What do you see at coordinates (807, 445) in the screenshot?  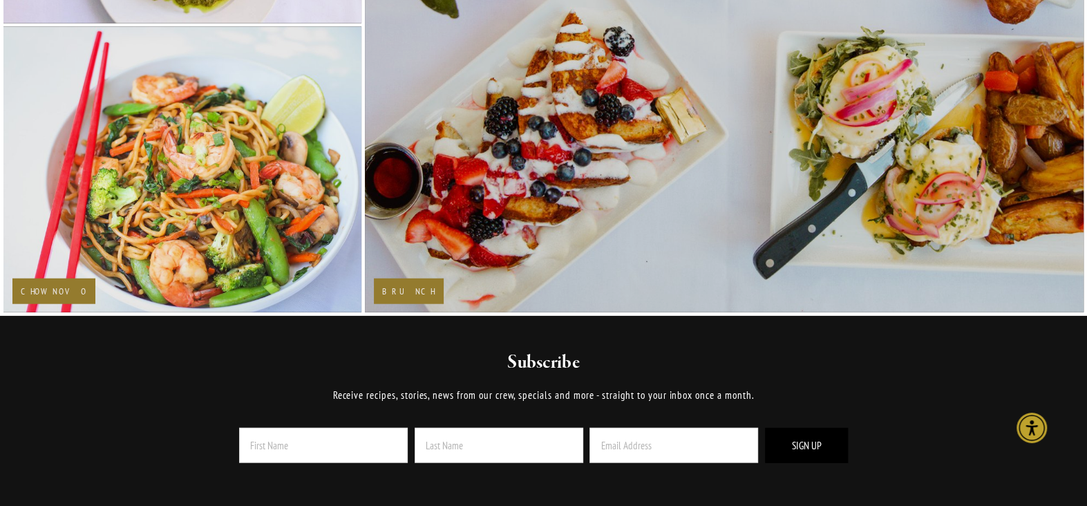 I see `span: Sign Up` at bounding box center [807, 445].